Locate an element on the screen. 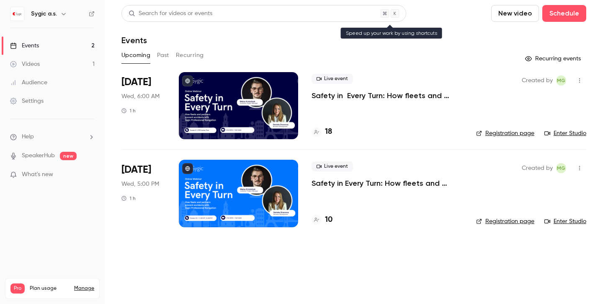 This screenshot has width=603, height=304. div: Videos is located at coordinates (25, 64).